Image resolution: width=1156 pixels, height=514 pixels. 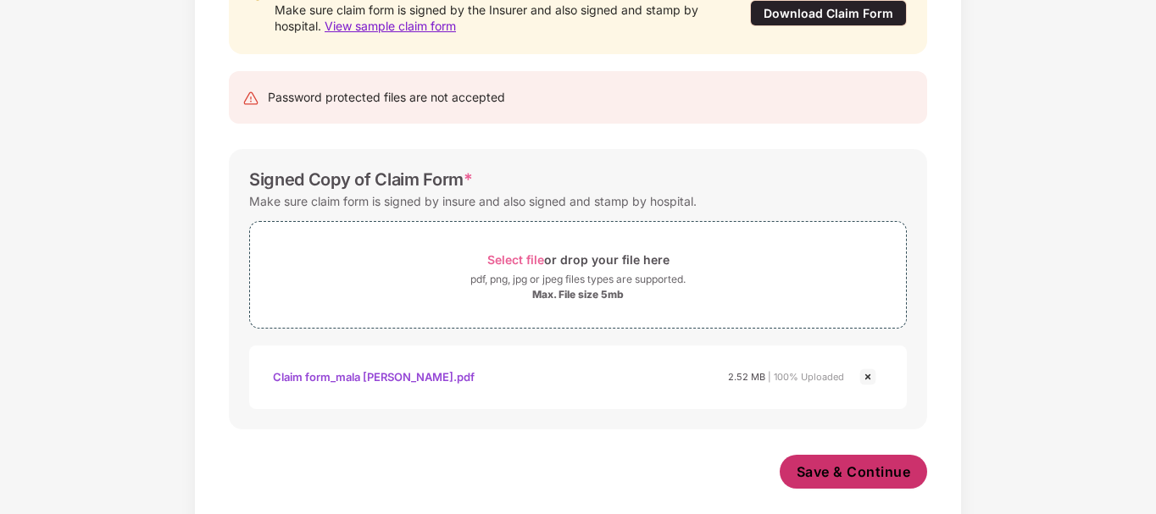 What do you see at coordinates (251, 98) in the screenshot?
I see `img: svg+xml;base64,PHN2ZyB4bWxucz0iaHR0cDovL3d3dy53My5vcmcvMjAwMC9zdmciIHdpZHRoPSIyNCIgaGVpZ2h0PSIyNC...` at bounding box center [251, 98].